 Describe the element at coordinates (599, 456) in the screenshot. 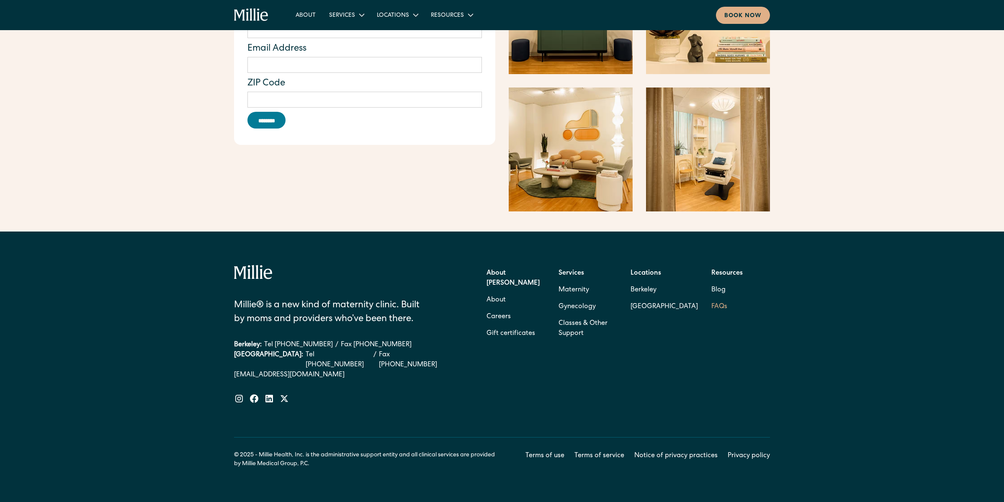

I see `a: Terms of service` at that location.